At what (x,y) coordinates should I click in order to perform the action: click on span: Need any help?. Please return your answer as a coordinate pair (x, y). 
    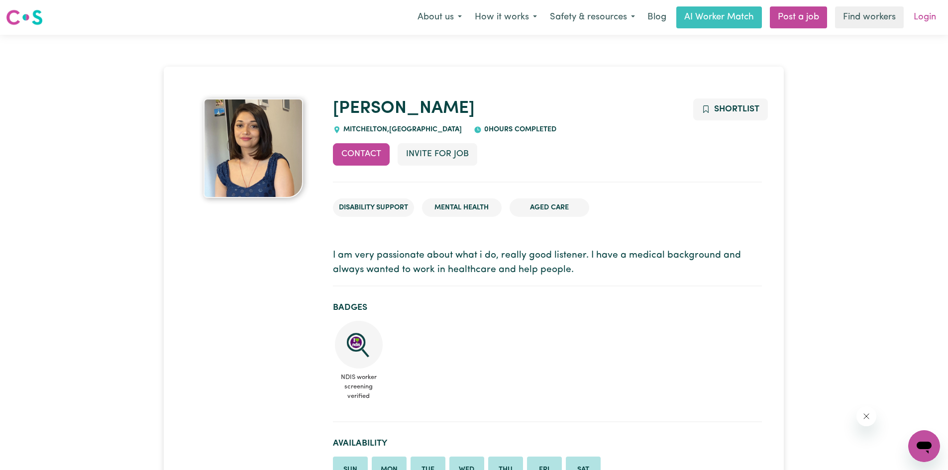
    Looking at the image, I should click on (33, 11).